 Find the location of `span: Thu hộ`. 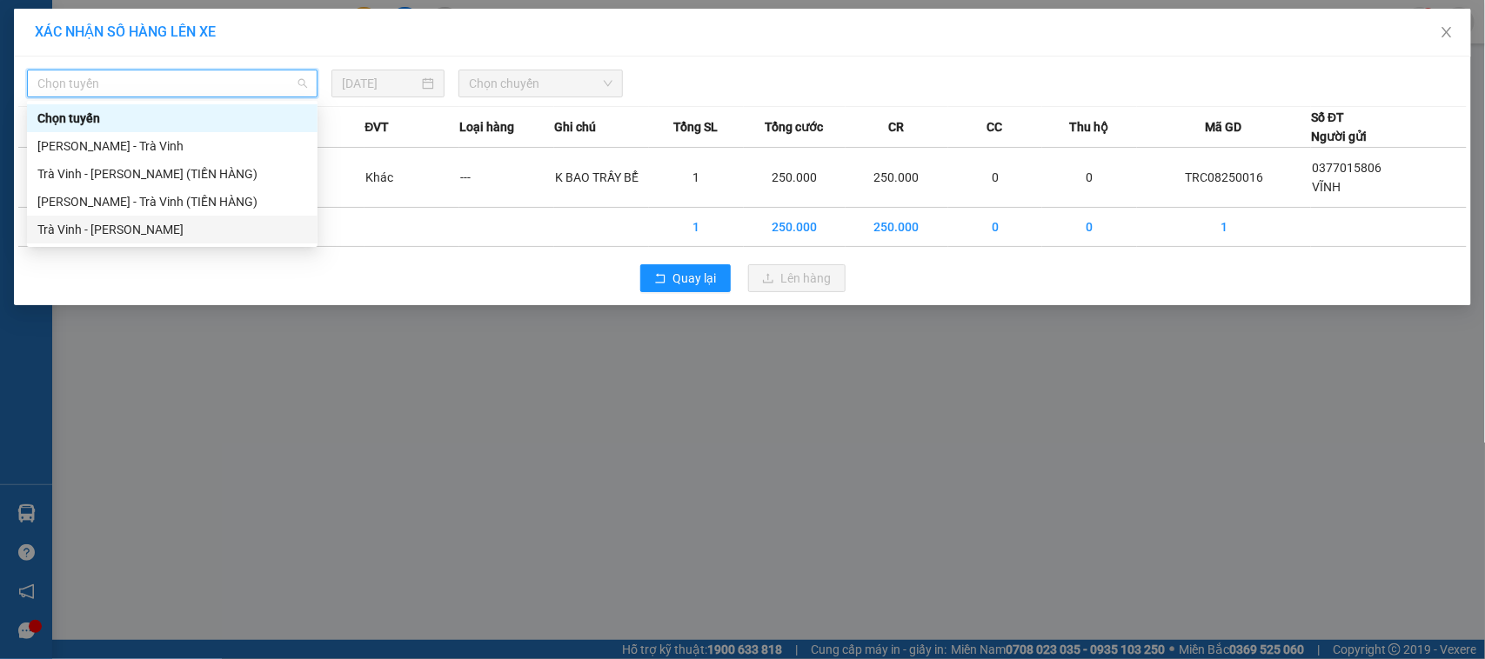

span: Thu hộ is located at coordinates (1089, 127).